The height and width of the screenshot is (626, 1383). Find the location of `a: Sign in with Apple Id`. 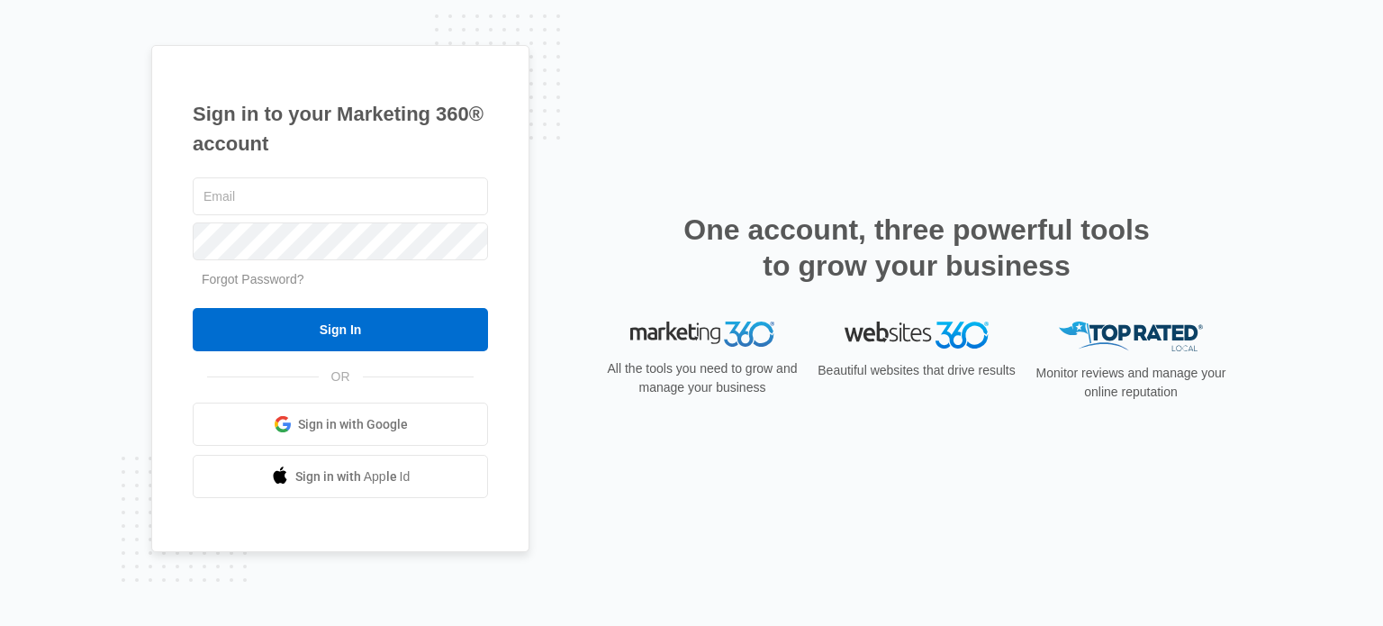

a: Sign in with Apple Id is located at coordinates (340, 476).